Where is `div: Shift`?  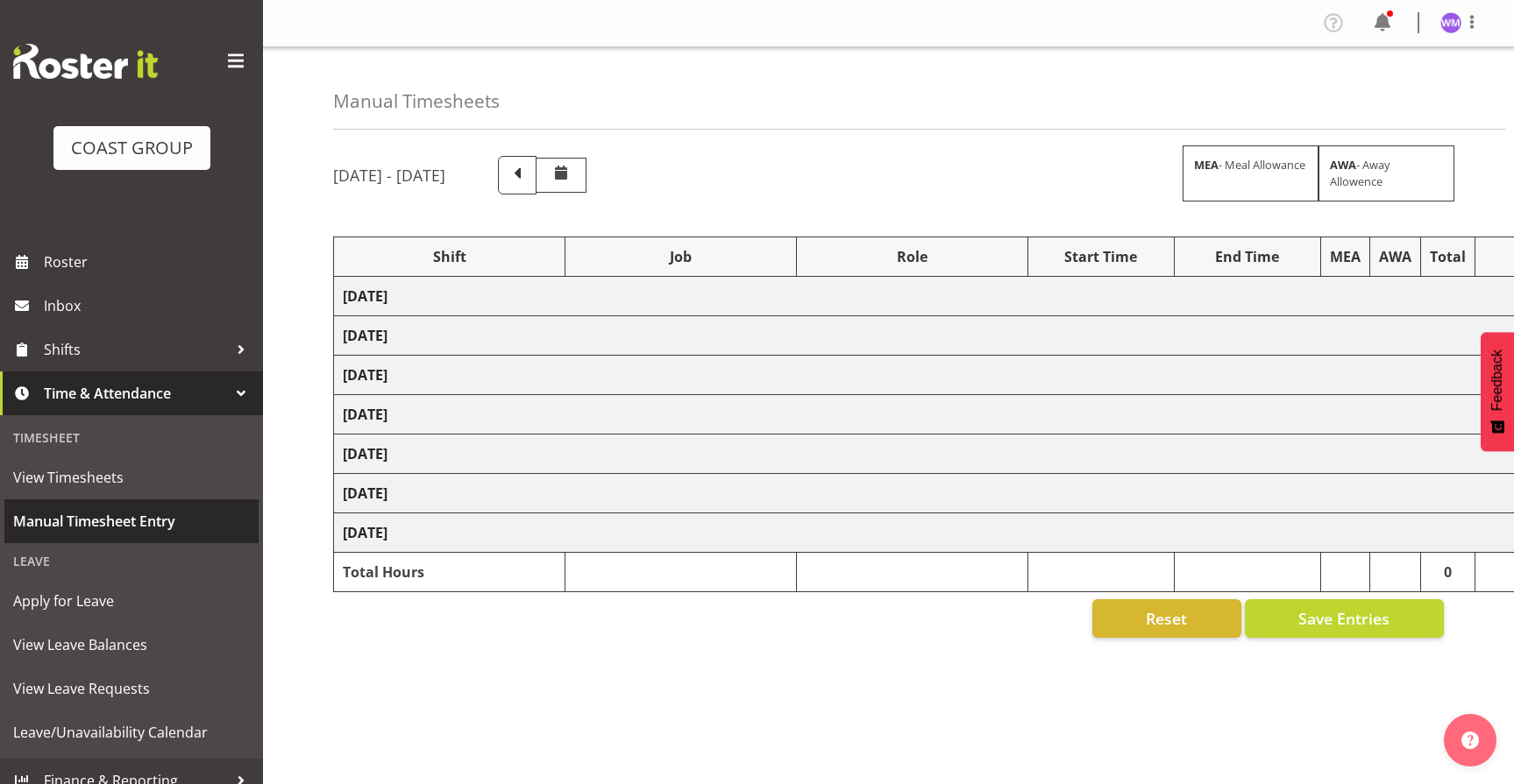
div: Shift is located at coordinates (449, 257).